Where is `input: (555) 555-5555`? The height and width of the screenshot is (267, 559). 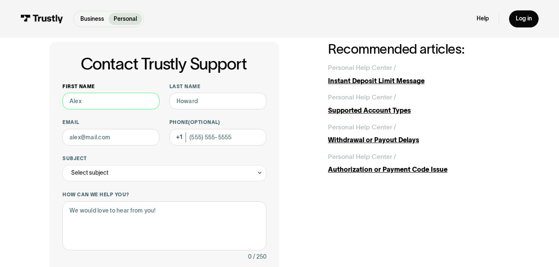 input: (555) 555-5555 is located at coordinates (218, 137).